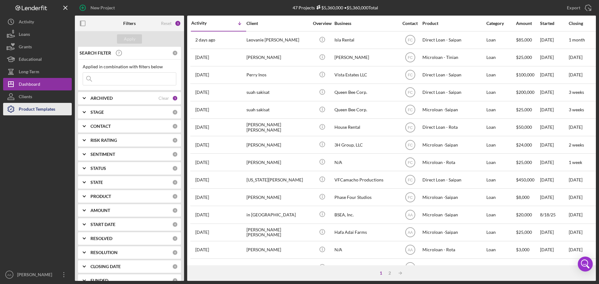 This screenshot has height=284, width=599. I want to click on a: Grants, so click(37, 47).